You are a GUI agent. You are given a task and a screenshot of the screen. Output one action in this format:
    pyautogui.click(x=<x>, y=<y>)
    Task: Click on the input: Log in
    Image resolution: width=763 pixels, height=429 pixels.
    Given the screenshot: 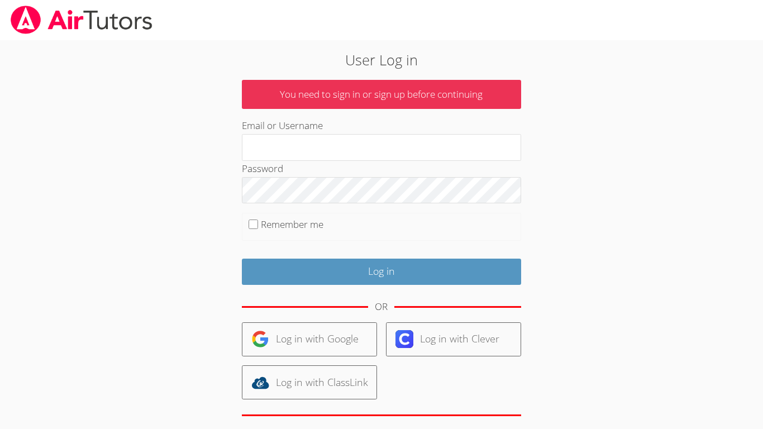 What is the action you would take?
    pyautogui.click(x=381, y=271)
    